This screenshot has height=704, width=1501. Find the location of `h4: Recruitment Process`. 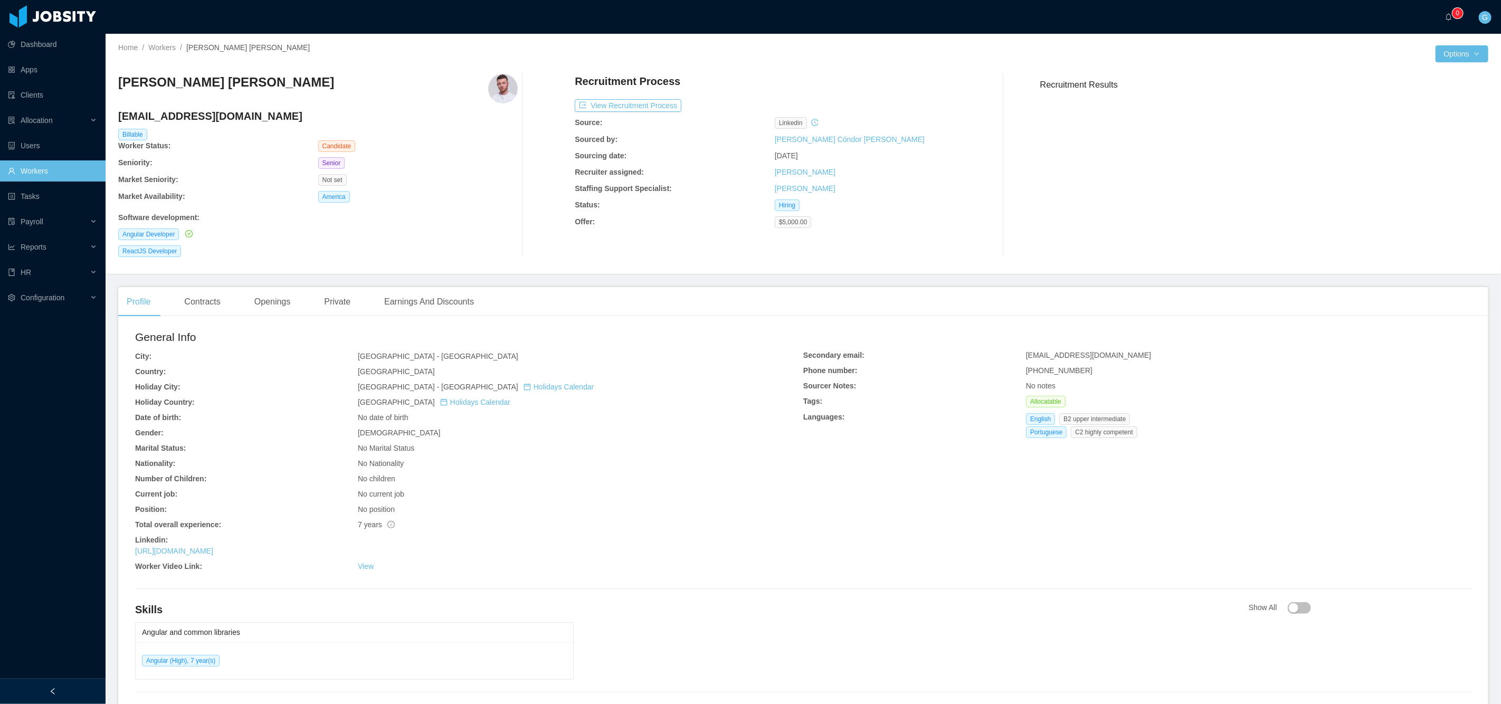

h4: Recruitment Process is located at coordinates (627, 81).